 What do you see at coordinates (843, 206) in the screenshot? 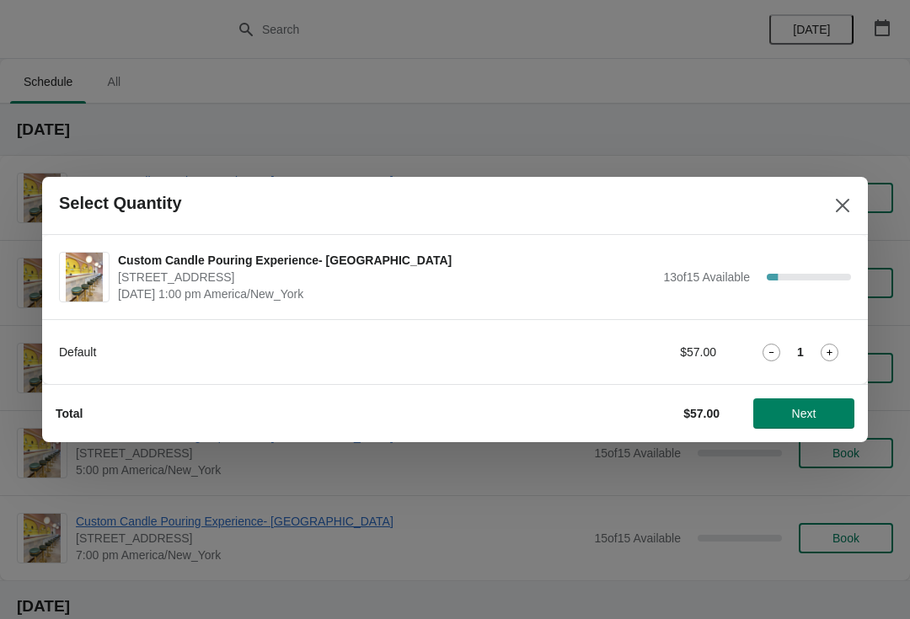
I see `button: Close` at bounding box center [843, 206].